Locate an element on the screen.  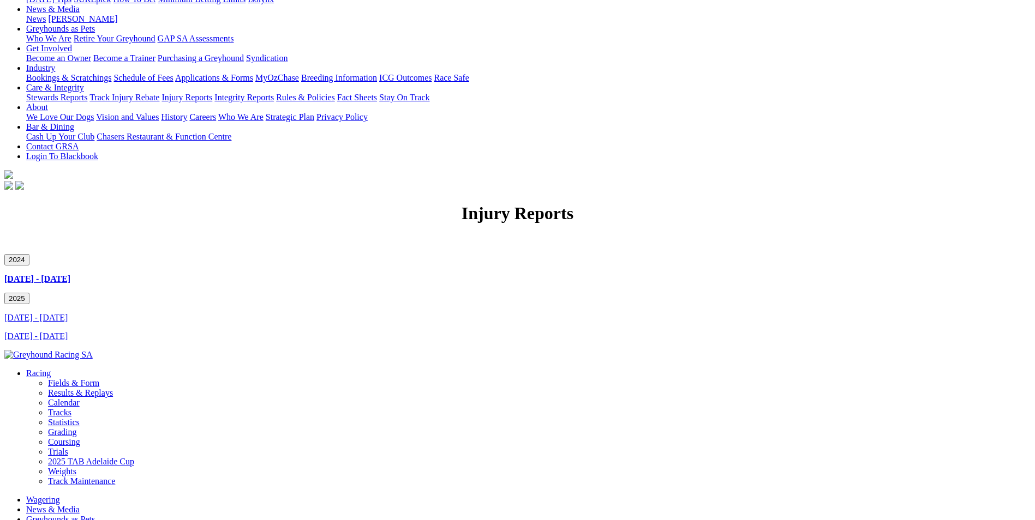
a: Login To Blackbook is located at coordinates (62, 156).